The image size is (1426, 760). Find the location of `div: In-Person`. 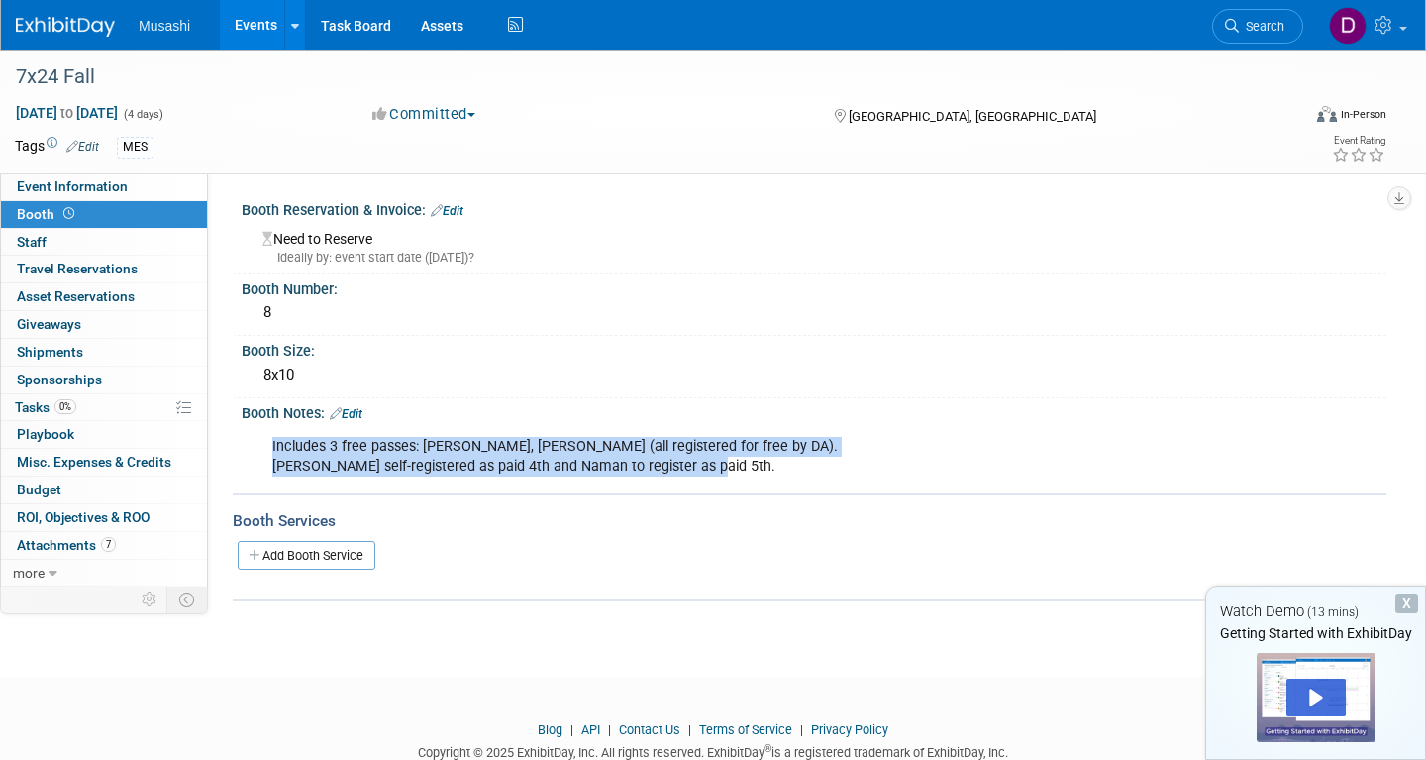

div: In-Person is located at coordinates (1363, 114).